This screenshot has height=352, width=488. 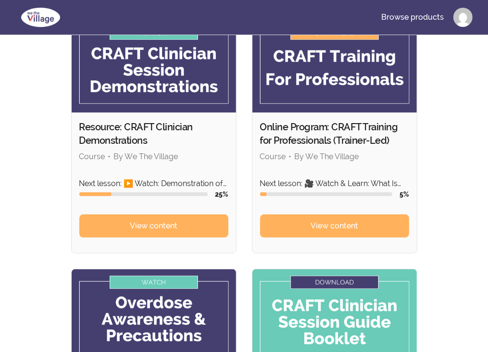 What do you see at coordinates (334, 184) in the screenshot?
I see `p: Next lesson: 🎥 Watch & Learn: What Is CRAFT?` at bounding box center [334, 184].